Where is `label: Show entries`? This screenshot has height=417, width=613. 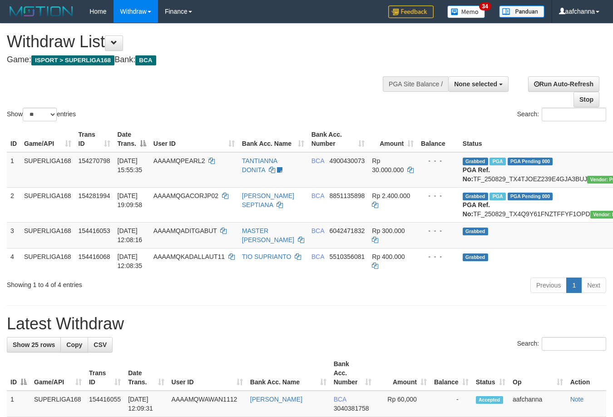
label: Show entries is located at coordinates (41, 114).